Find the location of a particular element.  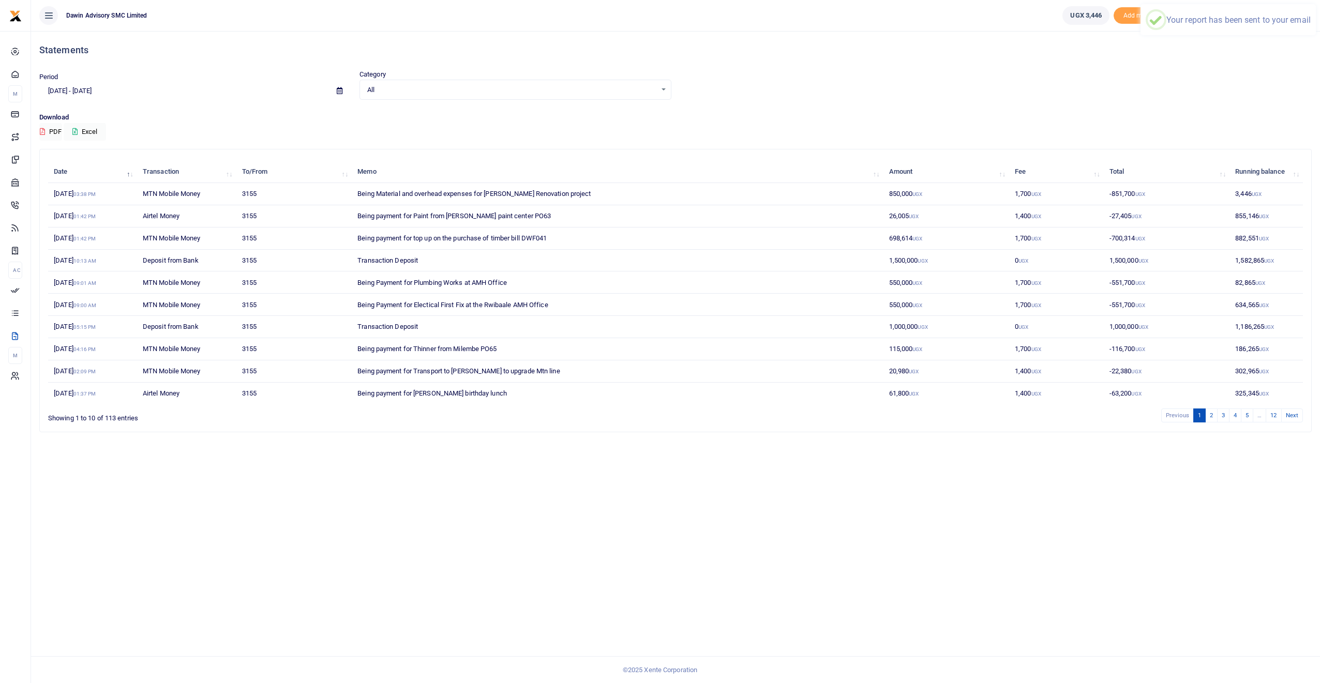

th: Date: activate to sort column descending is located at coordinates (93, 172).